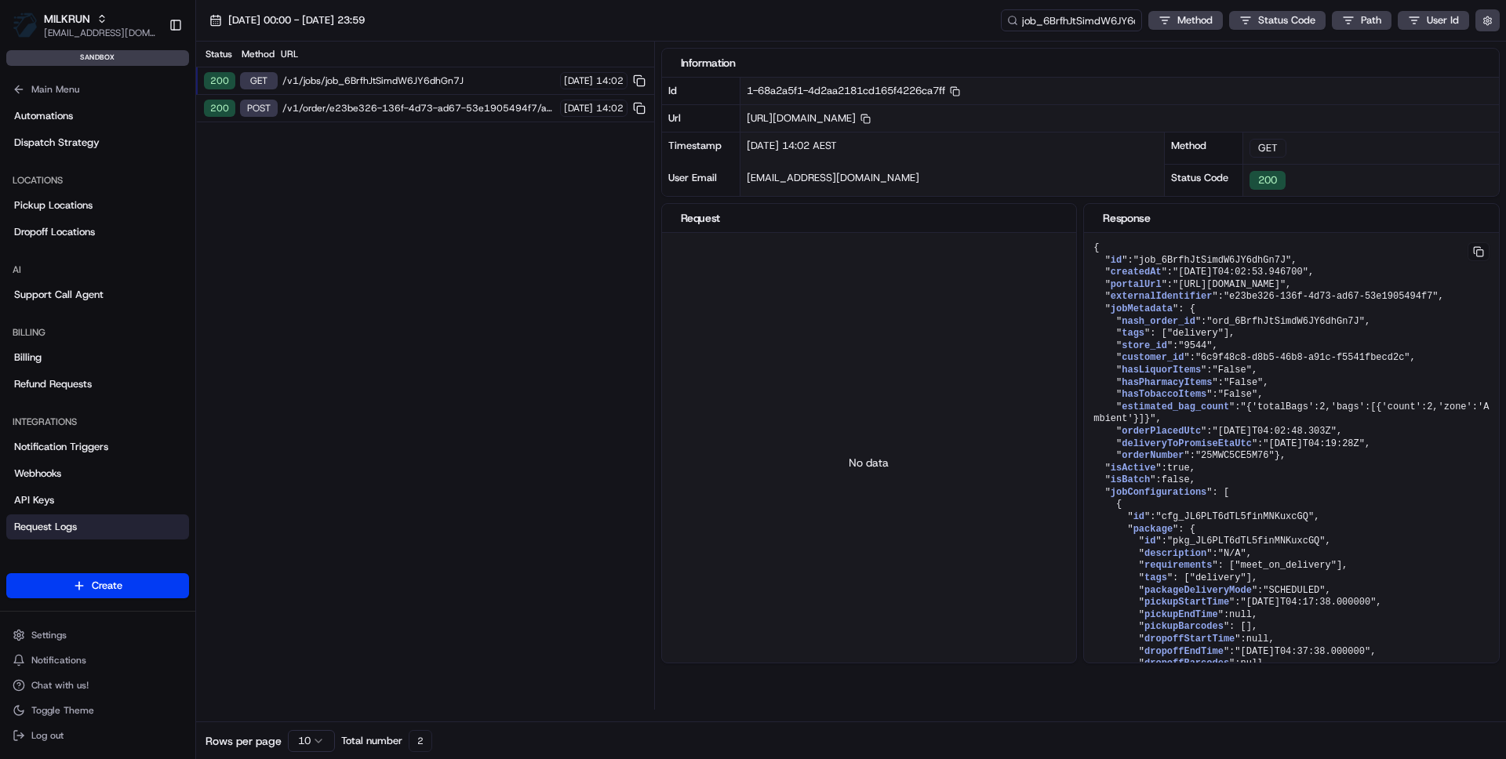  Describe the element at coordinates (1187, 663) in the screenshot. I see `span: dropoffBarcodes` at that location.